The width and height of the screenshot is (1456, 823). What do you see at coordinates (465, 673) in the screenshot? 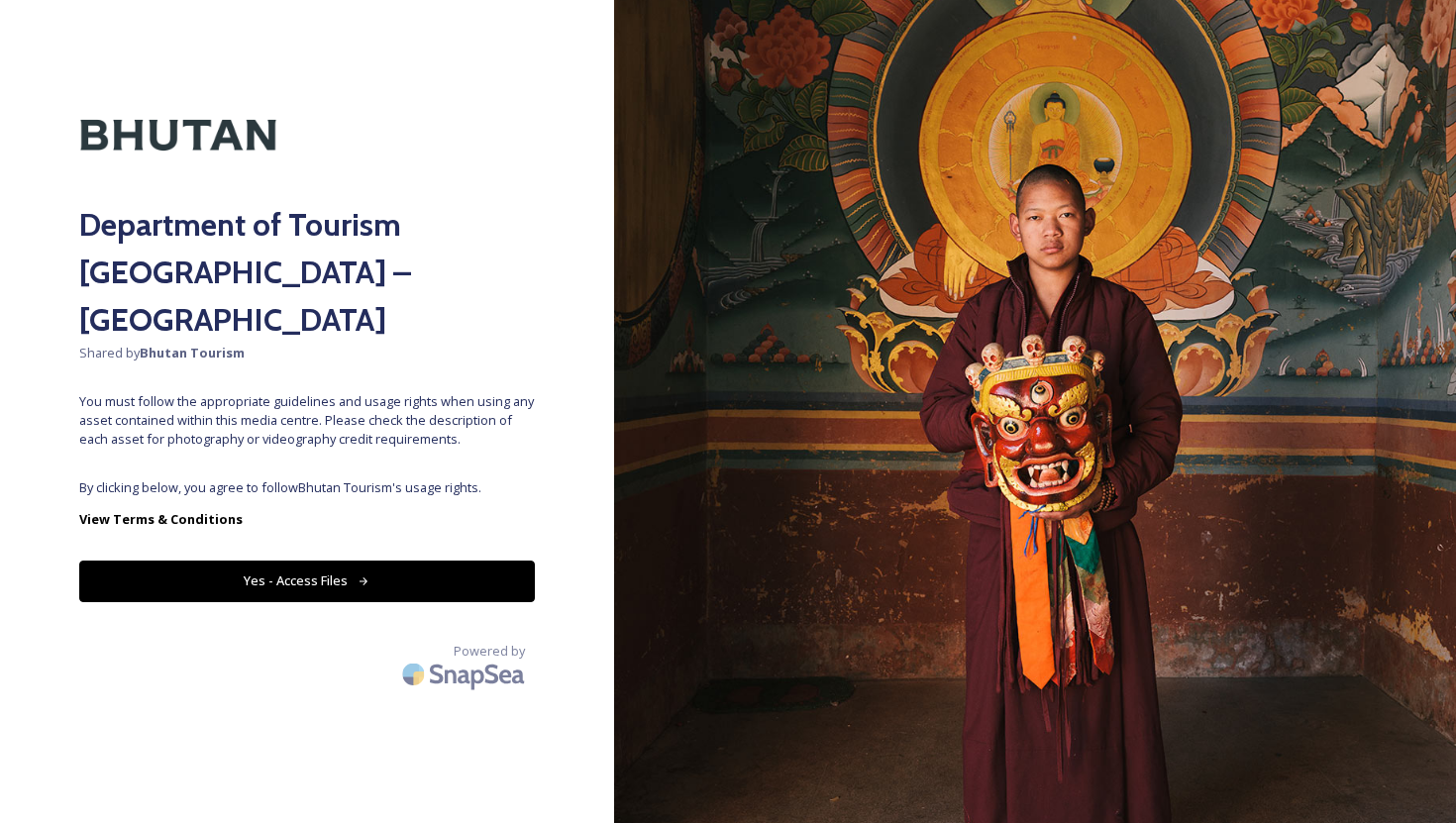
I see `img: SnapSea Logo` at bounding box center [465, 673].